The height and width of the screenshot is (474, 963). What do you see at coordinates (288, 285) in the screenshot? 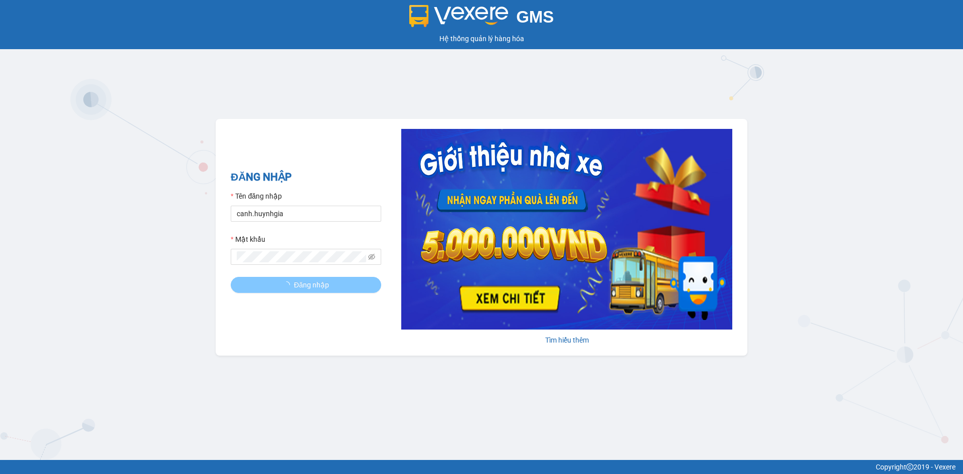
I see `span: loading` at bounding box center [288, 285].